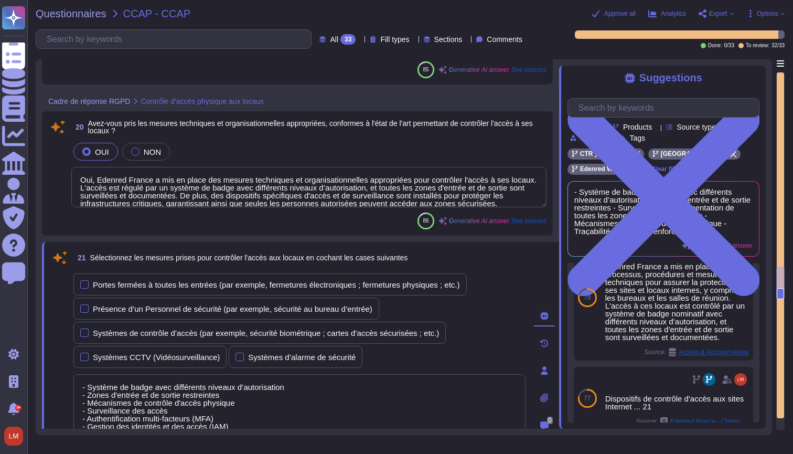 The width and height of the screenshot is (793, 454). I want to click on span: 85, so click(426, 69).